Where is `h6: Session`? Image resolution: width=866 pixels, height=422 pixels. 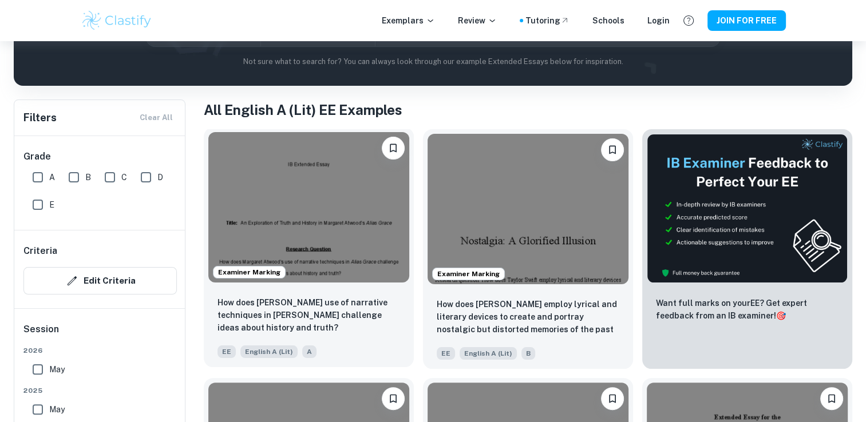 h6: Session is located at coordinates (100, 334).